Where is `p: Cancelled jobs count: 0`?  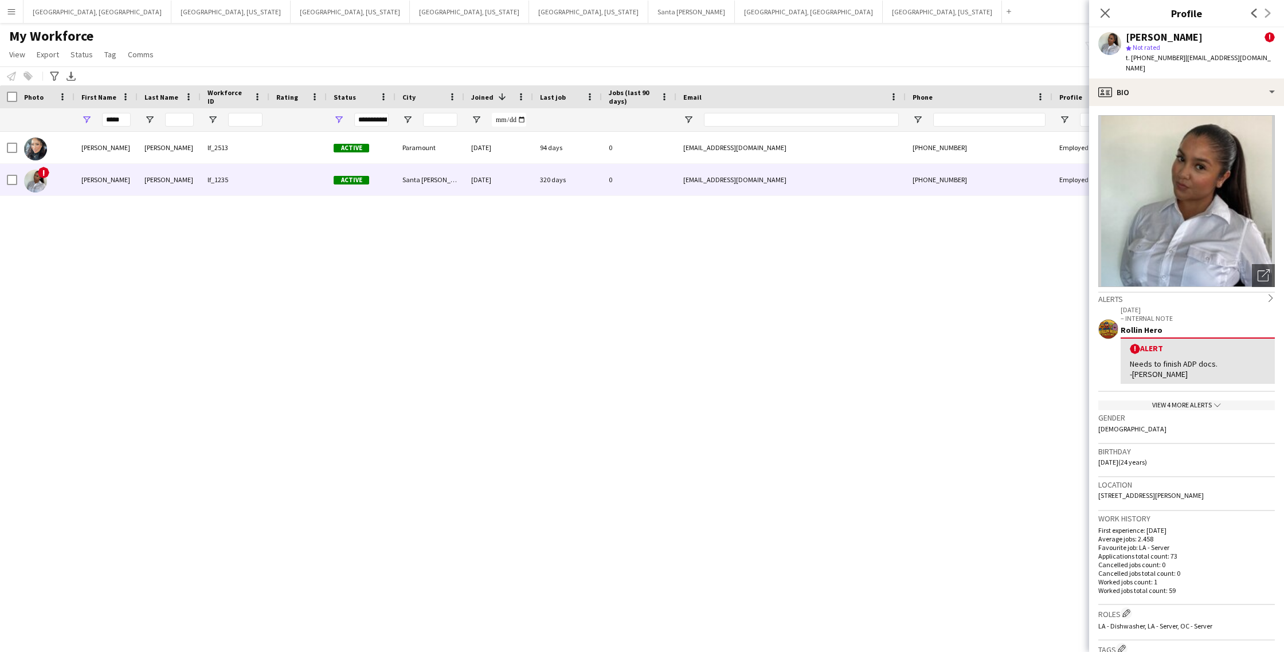
p: Cancelled jobs count: 0 is located at coordinates (1186, 565).